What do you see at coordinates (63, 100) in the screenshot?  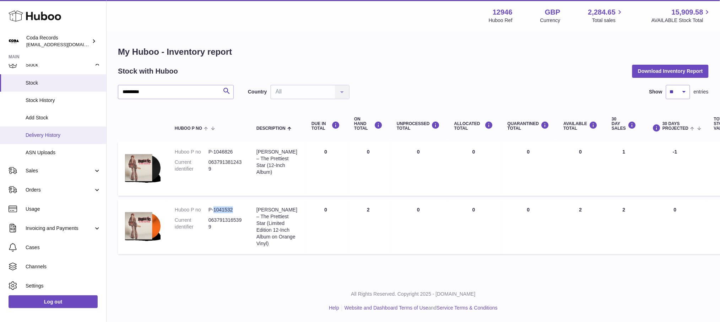 I see `span: Stock History` at bounding box center [63, 100].